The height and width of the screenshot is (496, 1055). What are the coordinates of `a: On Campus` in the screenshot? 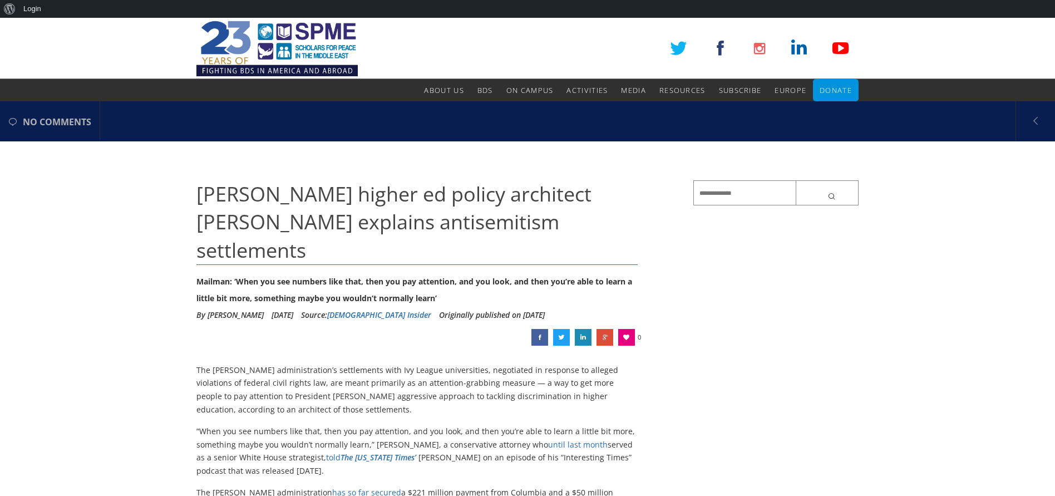 It's located at (530, 90).